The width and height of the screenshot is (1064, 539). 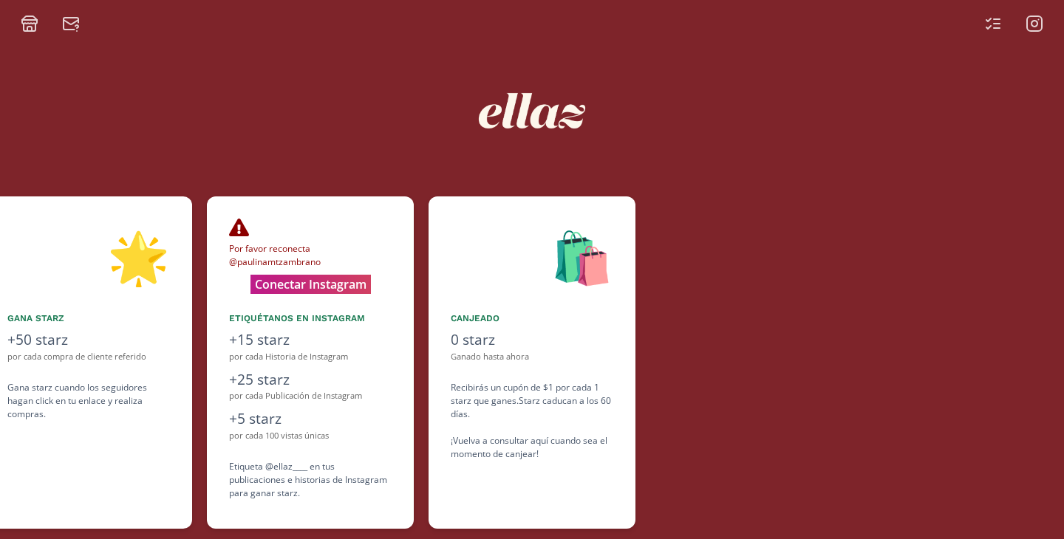 What do you see at coordinates (310, 284) in the screenshot?
I see `button: Conectar Instagram` at bounding box center [310, 284].